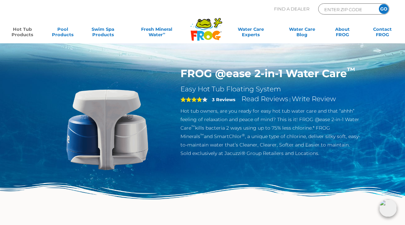  Describe the element at coordinates (265, 99) in the screenshot. I see `a: Read Reviews` at that location.